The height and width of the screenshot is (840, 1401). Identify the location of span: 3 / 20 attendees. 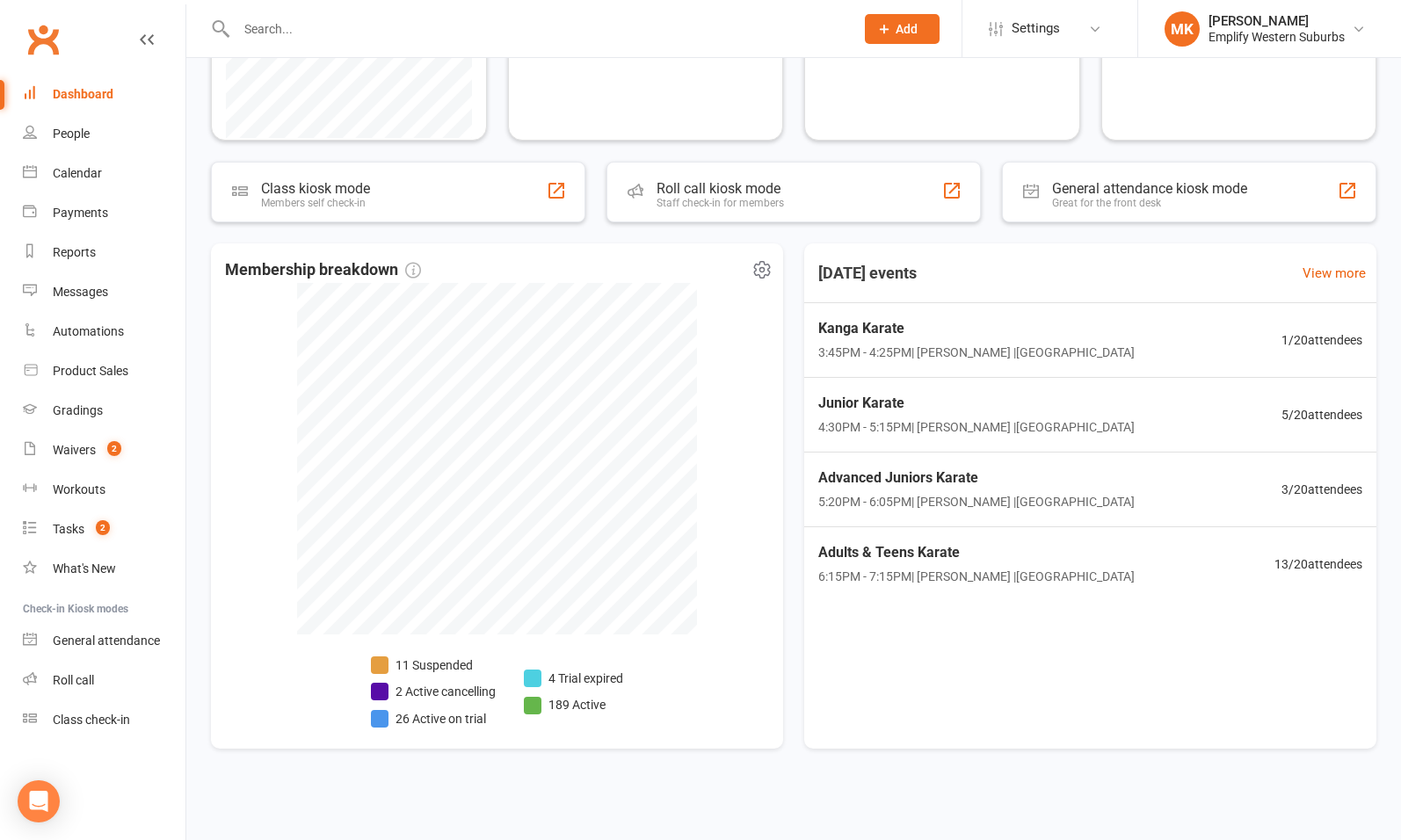
(1322, 490).